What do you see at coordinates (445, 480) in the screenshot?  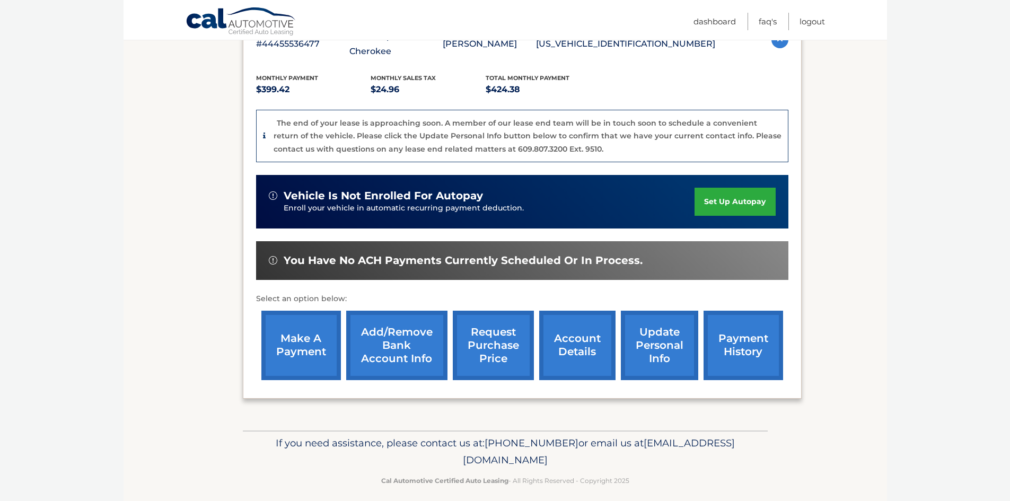 I see `strong: Cal Automotive Certified Auto Leasing` at bounding box center [445, 480].